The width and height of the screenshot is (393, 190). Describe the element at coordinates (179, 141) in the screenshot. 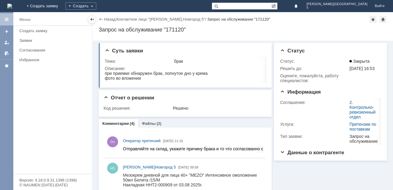

I see `span: 11:16` at that location.